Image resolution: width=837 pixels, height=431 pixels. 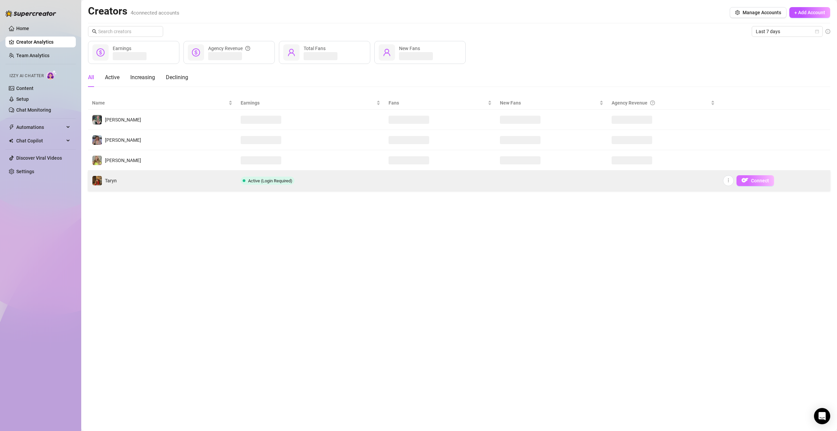 What do you see at coordinates (310, 103) in the screenshot?
I see `th: Earnings` at bounding box center [310, 103].